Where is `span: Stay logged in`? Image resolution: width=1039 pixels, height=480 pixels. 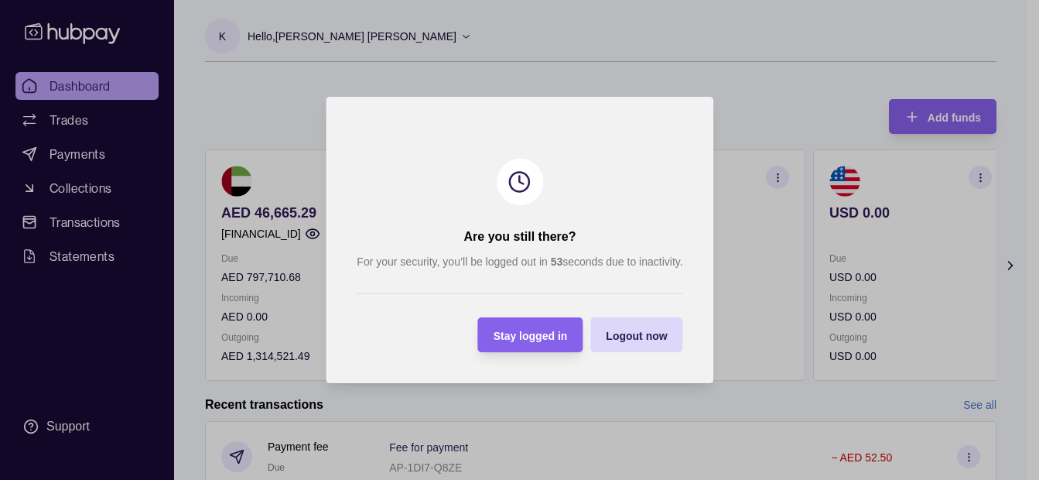
span: Stay logged in is located at coordinates (530, 336).